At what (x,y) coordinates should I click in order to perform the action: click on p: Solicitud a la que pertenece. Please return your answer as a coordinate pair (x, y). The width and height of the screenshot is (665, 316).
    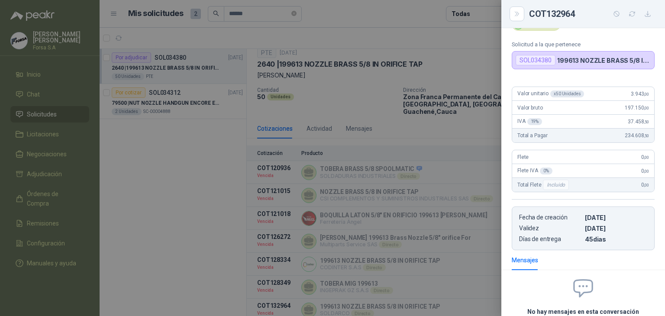
    Looking at the image, I should click on (583, 44).